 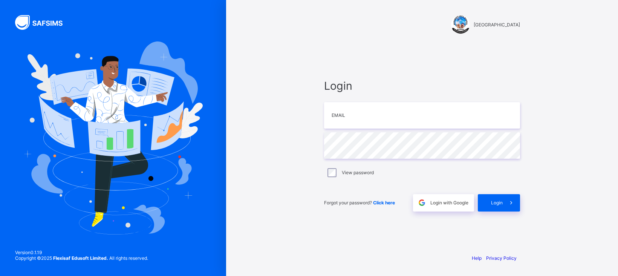 What do you see at coordinates (449, 202) in the screenshot?
I see `span: Login with Google` at bounding box center [449, 202].